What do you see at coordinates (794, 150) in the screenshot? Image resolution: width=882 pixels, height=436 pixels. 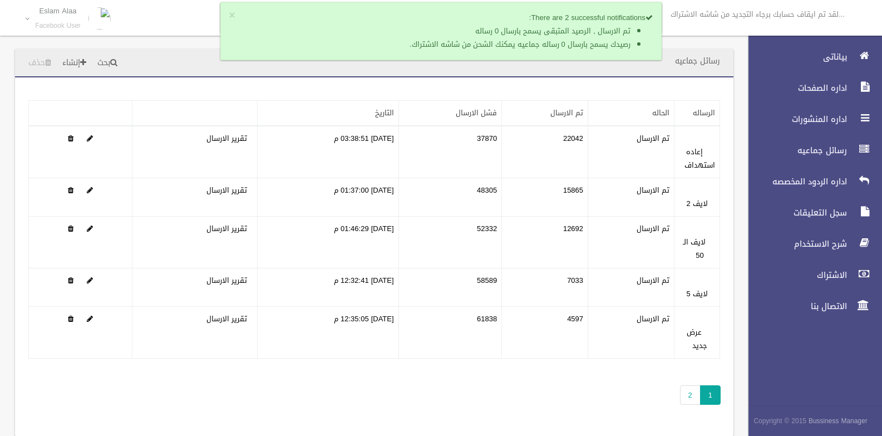 I see `span: رسائل جماعيه` at bounding box center [794, 150].